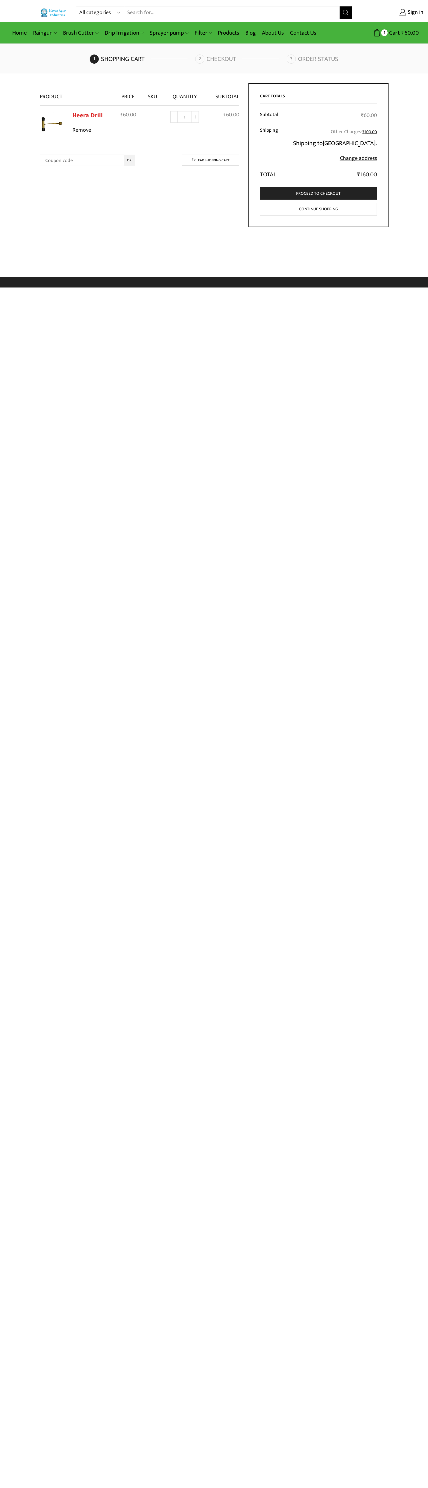  What do you see at coordinates (185, 117) in the screenshot?
I see `input: Product quantity` at bounding box center [185, 117].